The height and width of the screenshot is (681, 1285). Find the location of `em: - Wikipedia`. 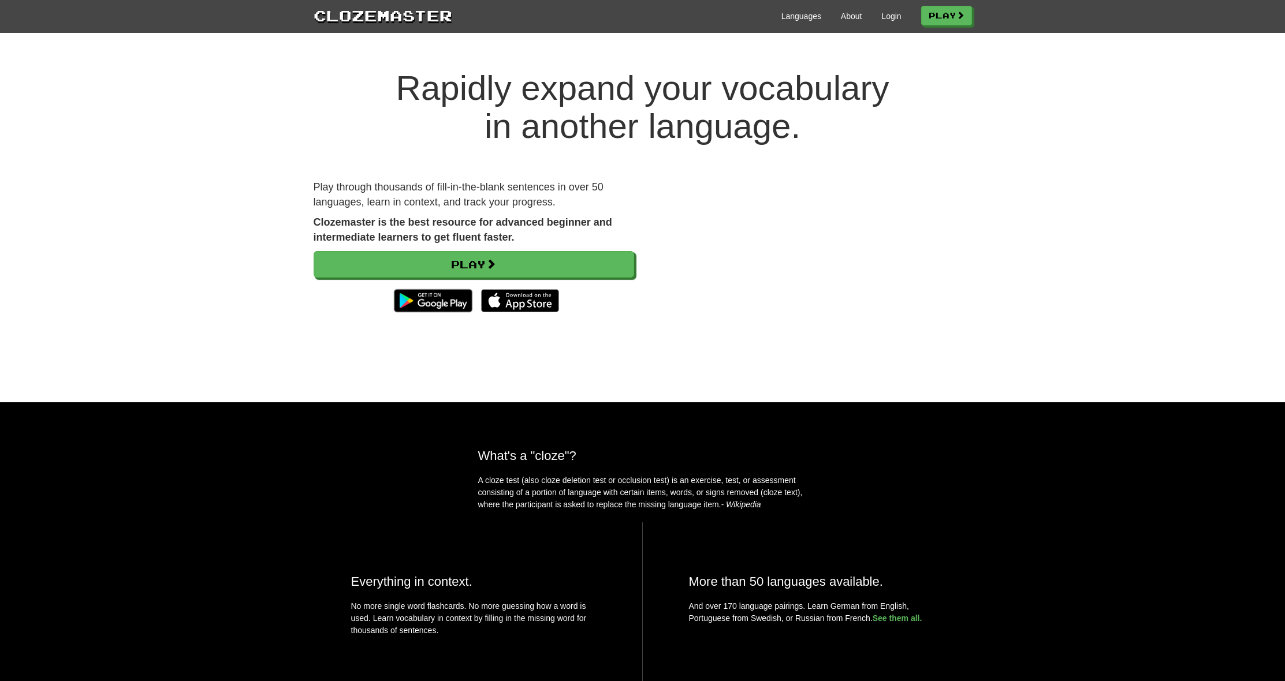

em: - Wikipedia is located at coordinates (741, 505).